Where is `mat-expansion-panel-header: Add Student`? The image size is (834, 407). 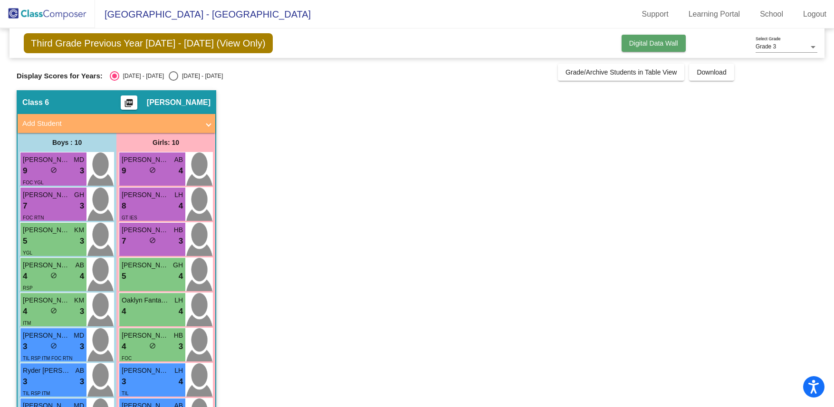 mat-expansion-panel-header: Add Student is located at coordinates (116, 123).